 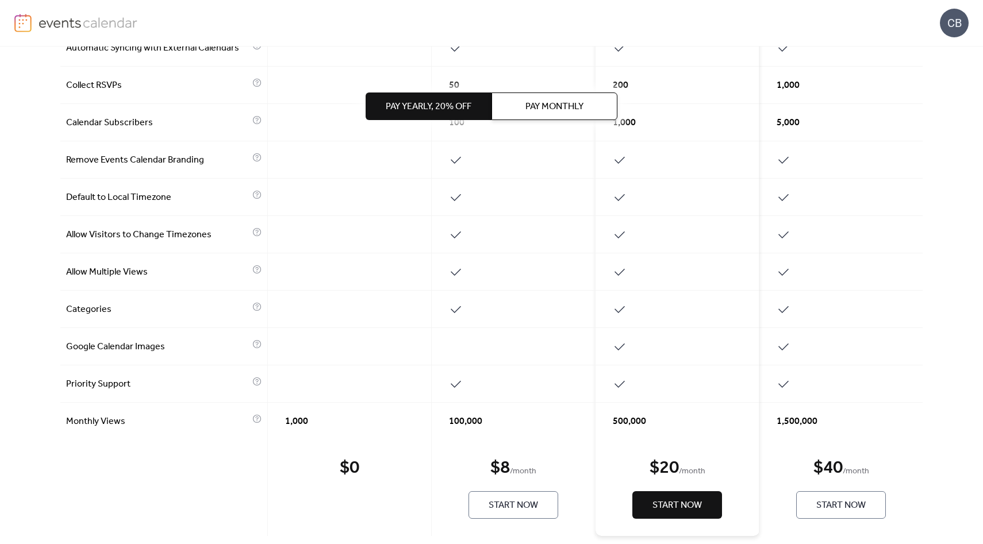 What do you see at coordinates (428, 107) in the screenshot?
I see `span: Pay Yearly, 20% off` at bounding box center [428, 107].